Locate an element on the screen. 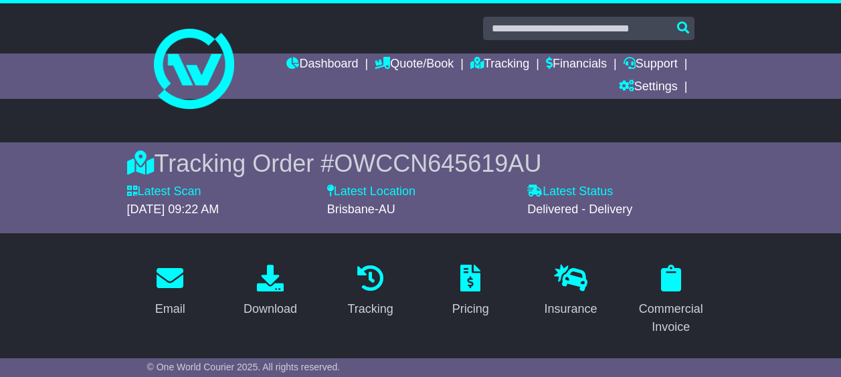 The image size is (841, 377). span: Brisbane-AU is located at coordinates (361, 209).